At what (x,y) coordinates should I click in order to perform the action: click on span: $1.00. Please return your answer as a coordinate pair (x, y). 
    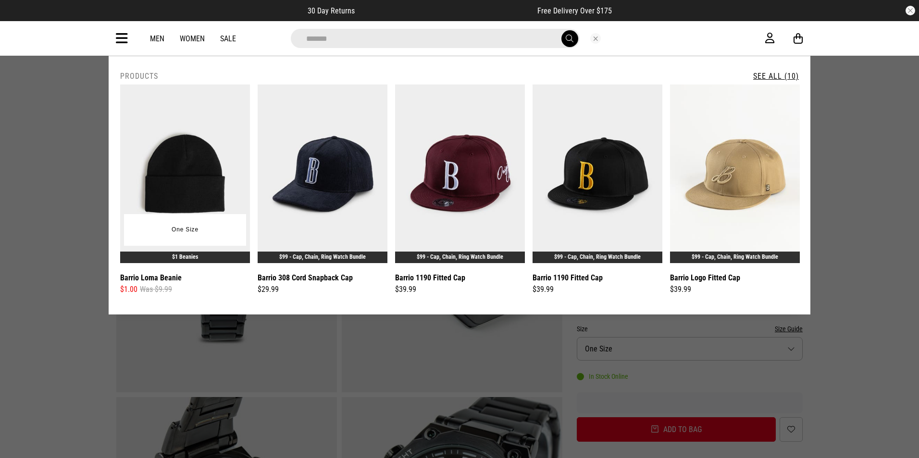
    Looking at the image, I should click on (129, 290).